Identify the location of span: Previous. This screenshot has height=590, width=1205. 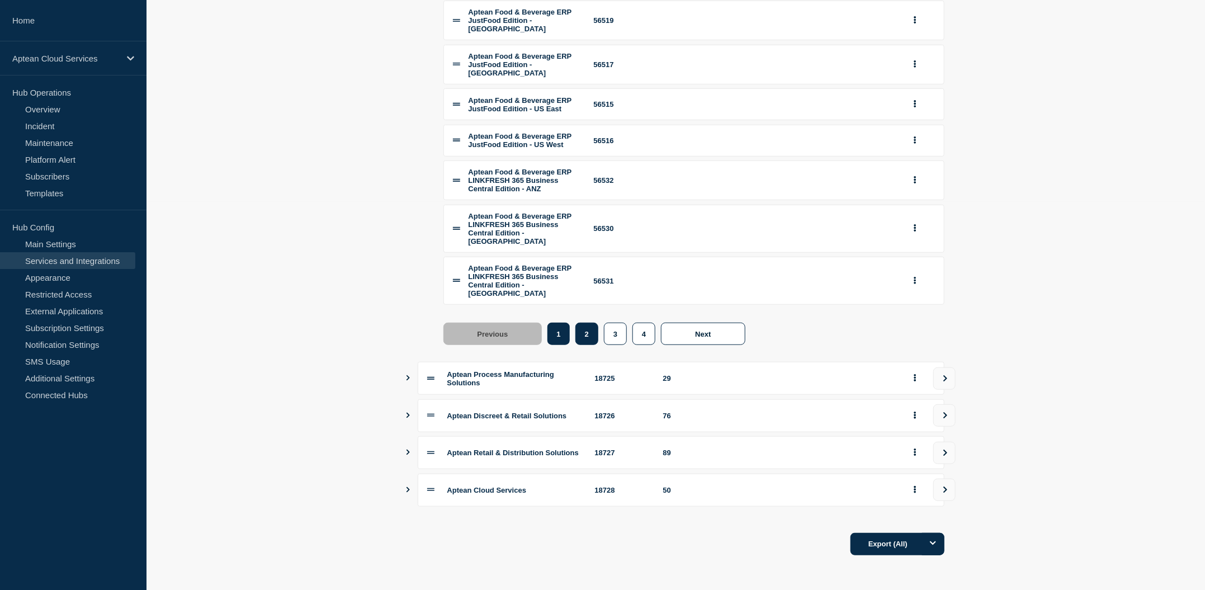
(493, 334).